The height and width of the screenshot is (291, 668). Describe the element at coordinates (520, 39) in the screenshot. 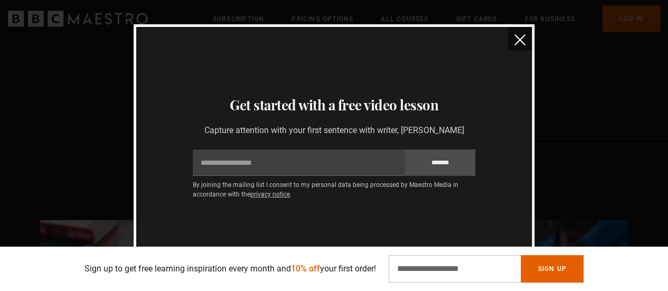

I see `button: close` at that location.